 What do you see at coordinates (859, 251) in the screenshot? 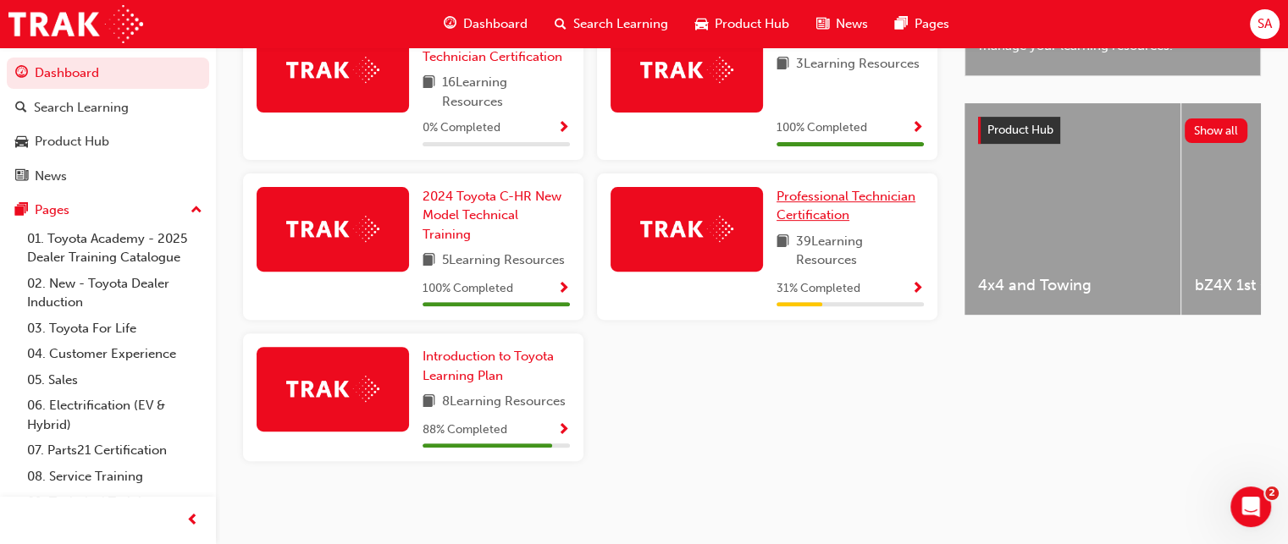
I see `span: 39 Learning Resources` at bounding box center [859, 251].